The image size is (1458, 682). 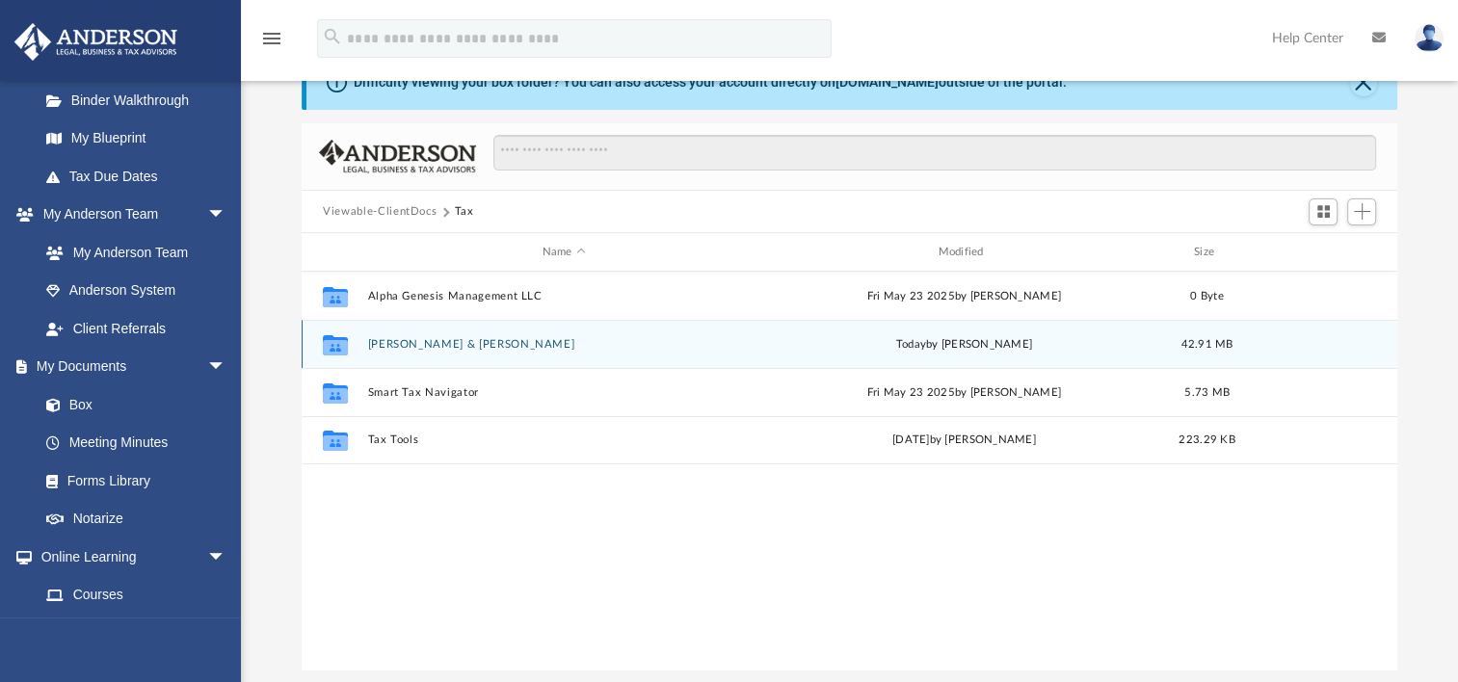 What do you see at coordinates (141, 176) in the screenshot?
I see `a: Tax Due Dates` at bounding box center [141, 176].